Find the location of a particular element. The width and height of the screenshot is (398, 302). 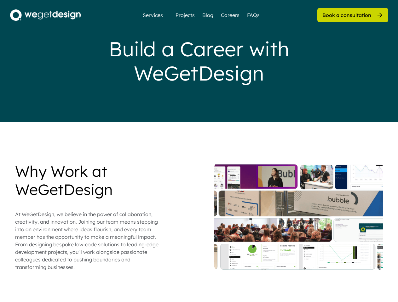

div: At WeGetDesign, we believe in the power of collaboration, creativity, and innovation. Joining our... is located at coordinates (88, 241).